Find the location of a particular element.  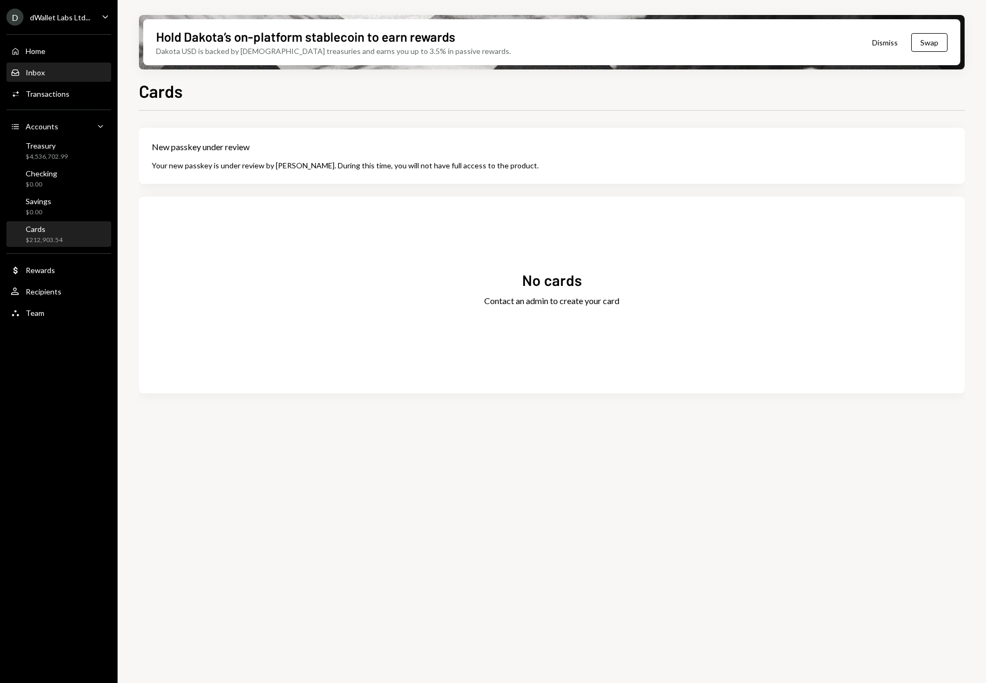

div: $212,903.54 is located at coordinates (44, 240).